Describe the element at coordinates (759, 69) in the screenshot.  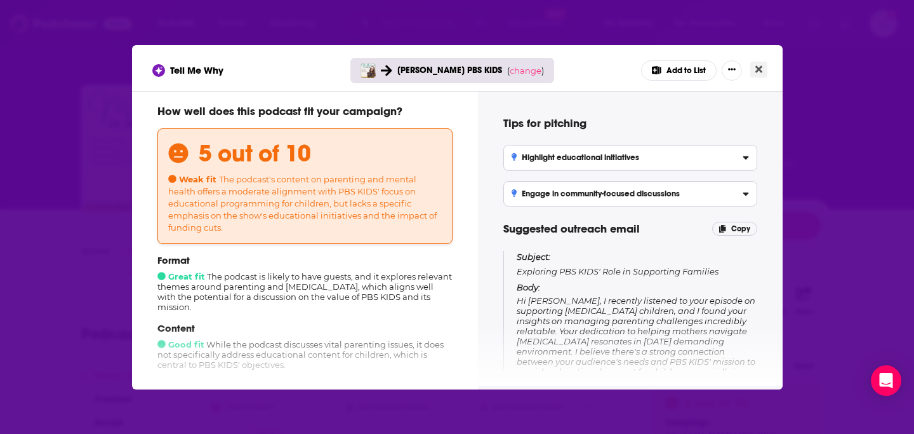
I see `button: Close` at that location.